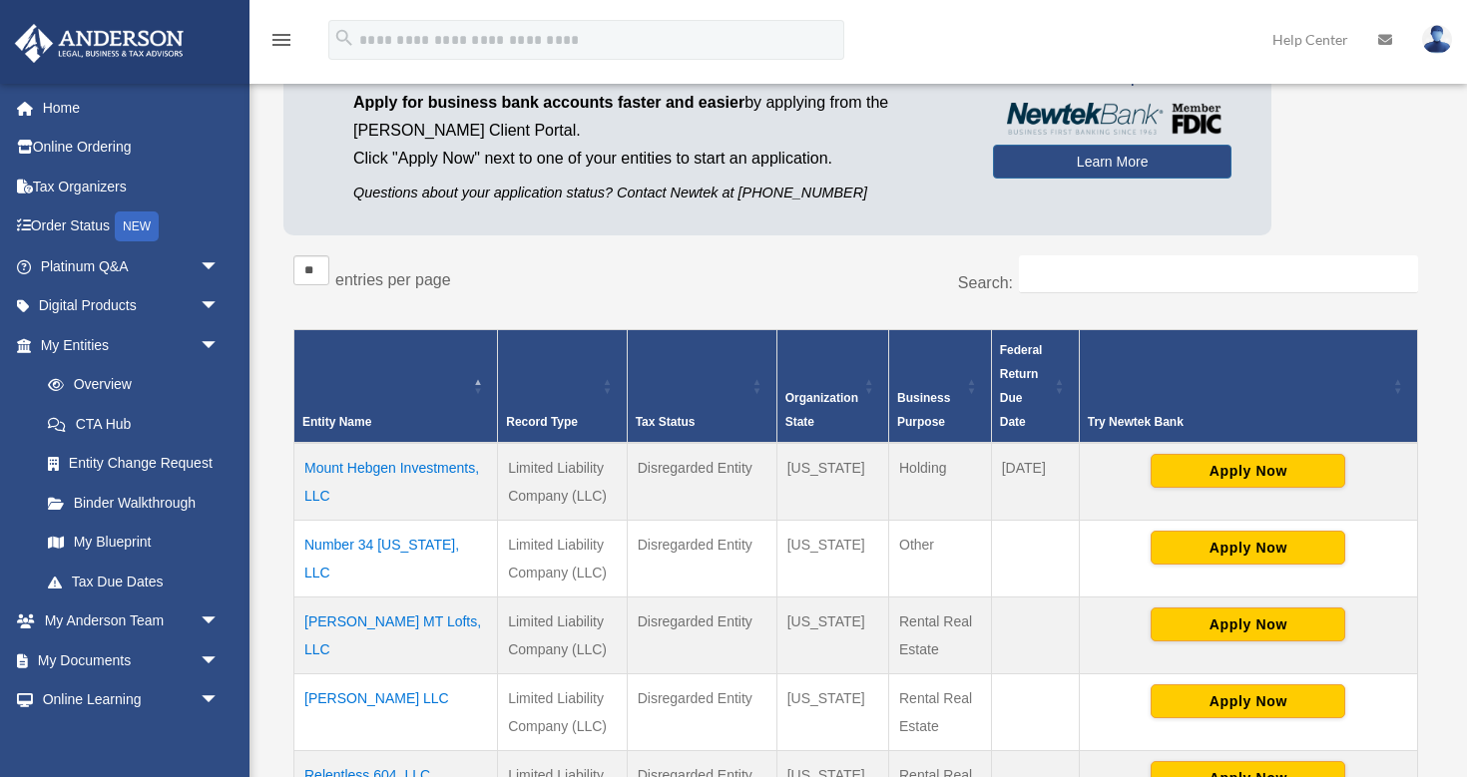 This screenshot has width=1467, height=777. Describe the element at coordinates (396, 482) in the screenshot. I see `td: Mount Hebgen Investments, LLC` at that location.